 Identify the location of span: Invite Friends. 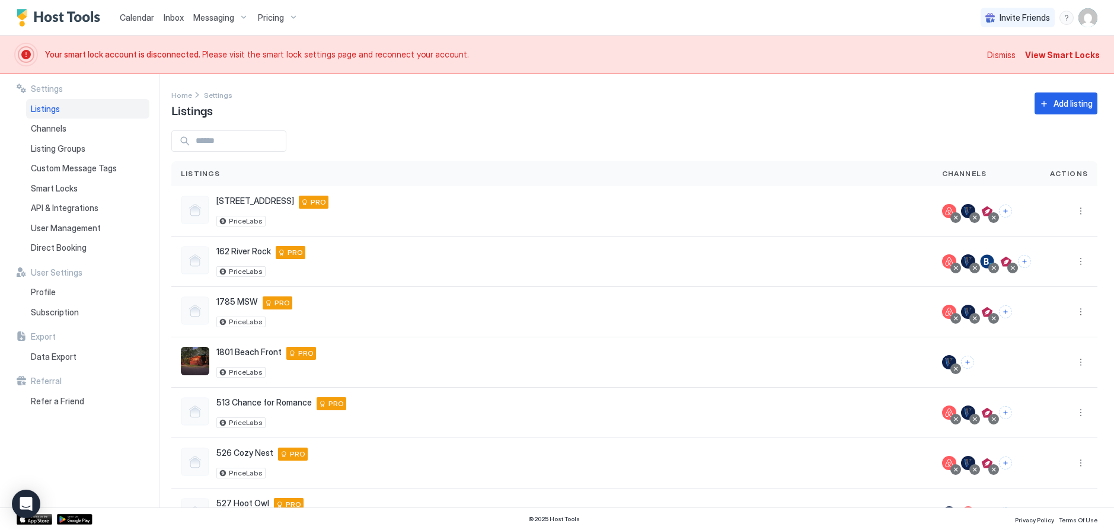
(1025, 18).